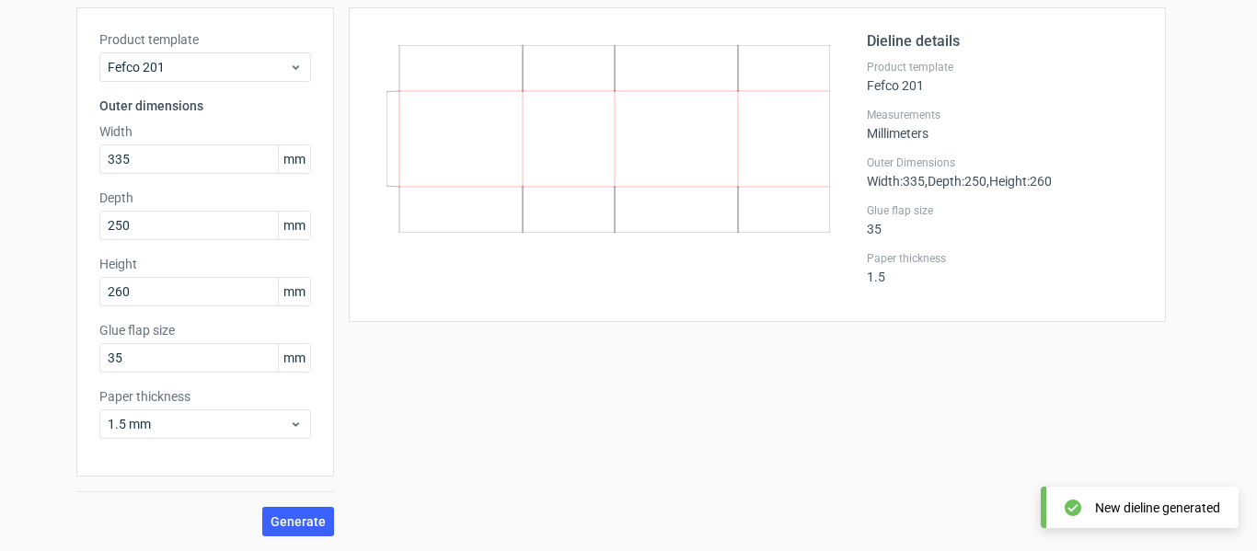 The image size is (1257, 551). Describe the element at coordinates (896, 181) in the screenshot. I see `span: Width : 335` at that location.